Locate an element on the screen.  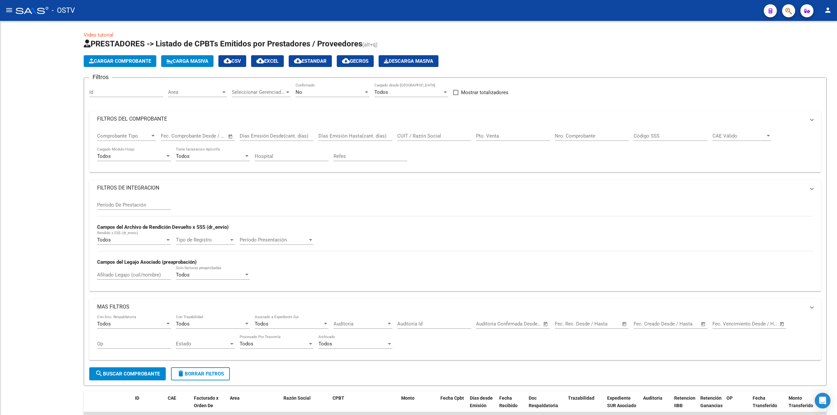
span: EXCEL is located at coordinates (267, 61).